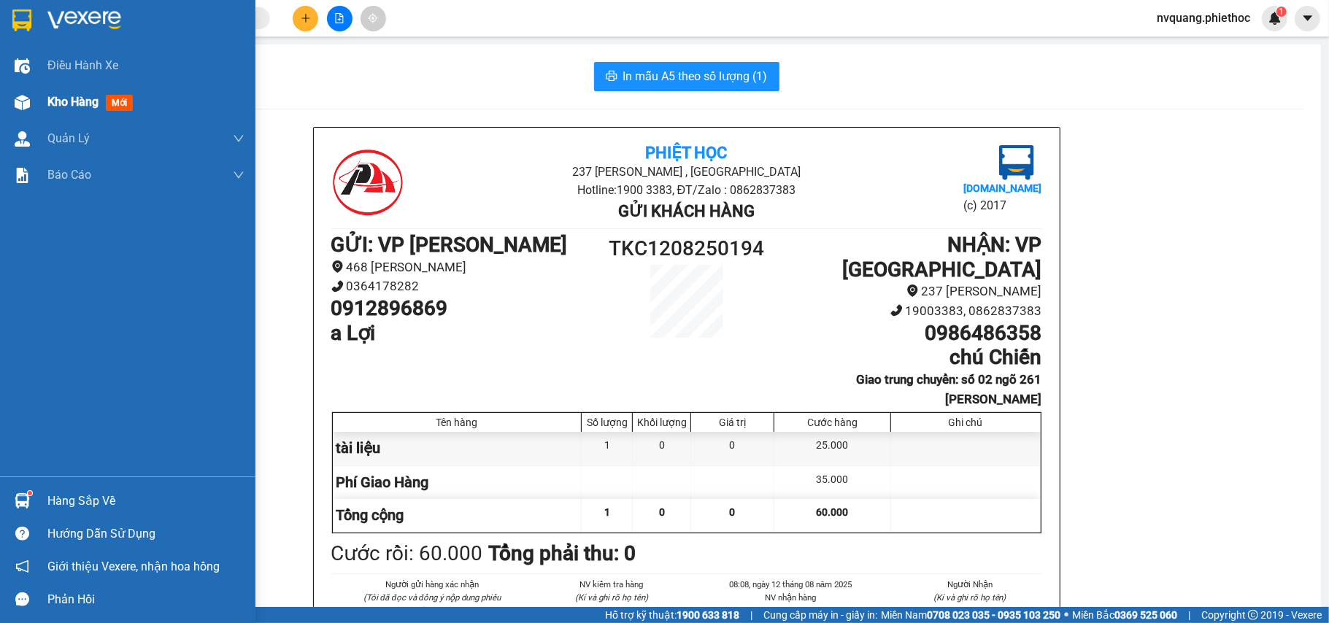 This screenshot has height=623, width=1329. I want to click on span: question-circle, so click(22, 534).